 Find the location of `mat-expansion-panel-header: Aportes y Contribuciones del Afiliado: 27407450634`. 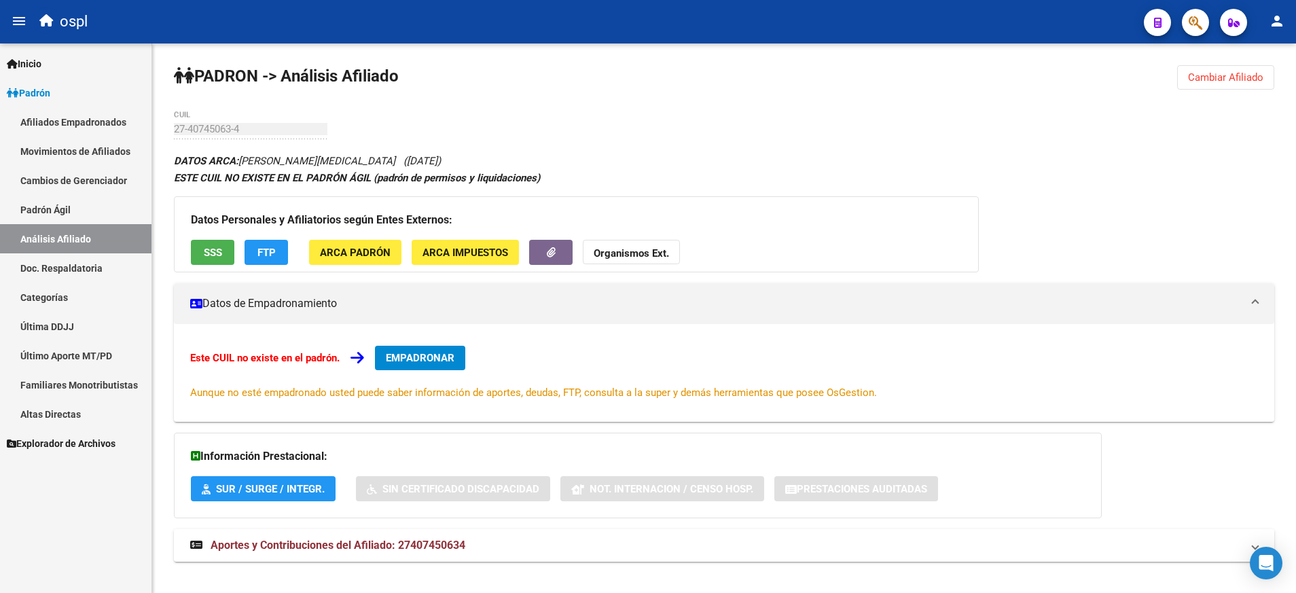

mat-expansion-panel-header: Aportes y Contribuciones del Afiliado: 27407450634 is located at coordinates (724, 546).